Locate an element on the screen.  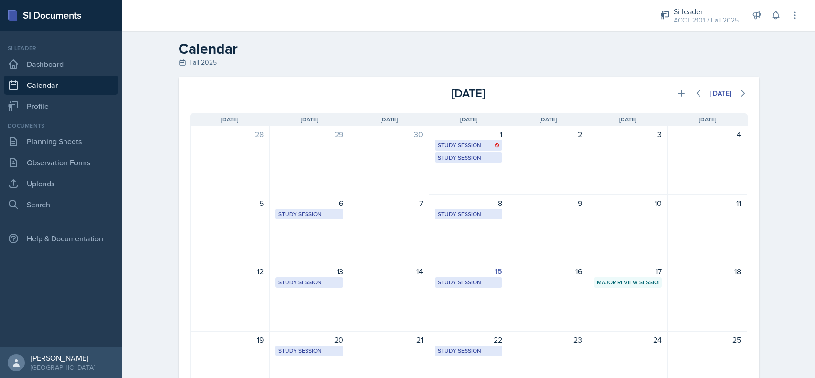
div: 22 is located at coordinates (469, 339).